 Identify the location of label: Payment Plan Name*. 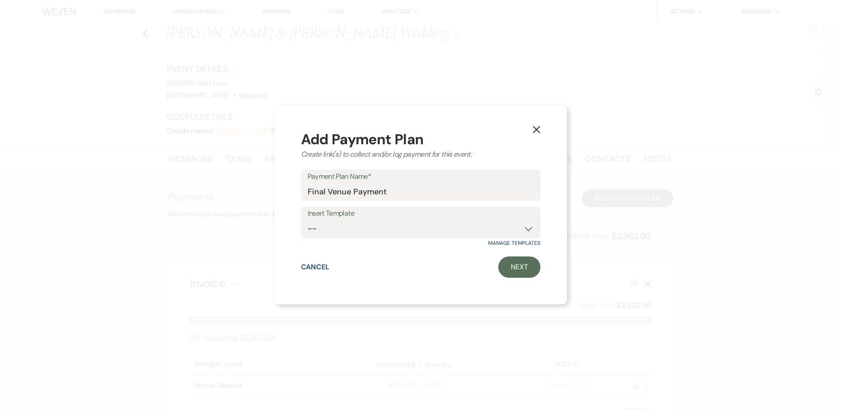
(421, 177).